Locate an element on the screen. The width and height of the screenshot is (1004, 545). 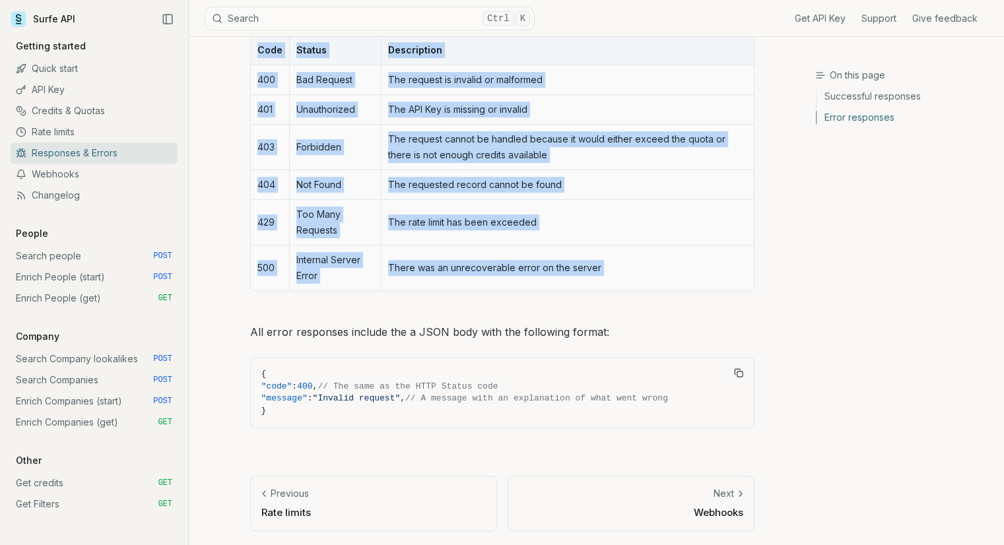
td: There was an unrecoverable error on the server is located at coordinates (567, 268).